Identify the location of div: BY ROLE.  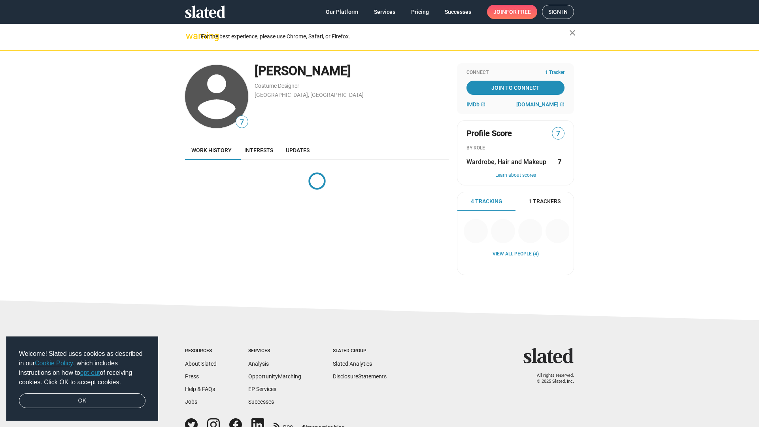
(515, 148).